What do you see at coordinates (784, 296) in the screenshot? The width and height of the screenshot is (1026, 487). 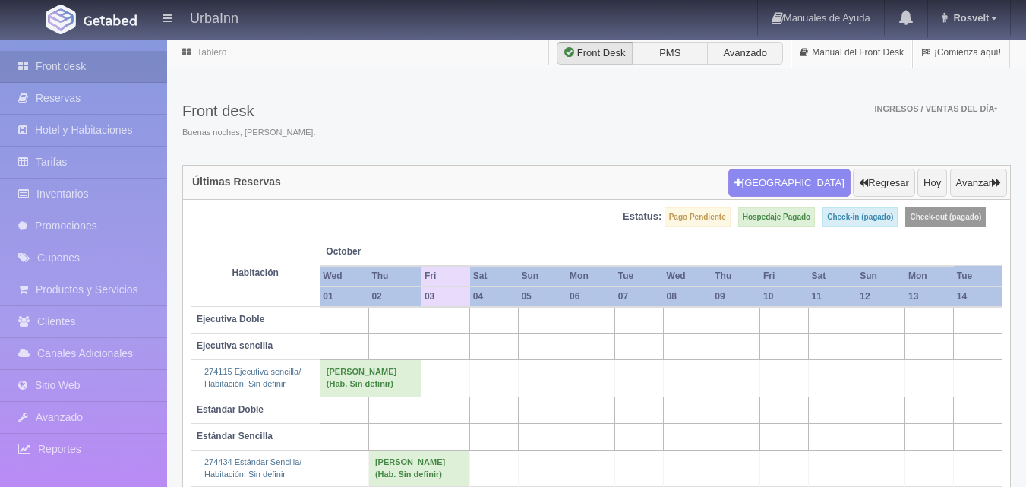 I see `th: 10` at bounding box center [784, 296].